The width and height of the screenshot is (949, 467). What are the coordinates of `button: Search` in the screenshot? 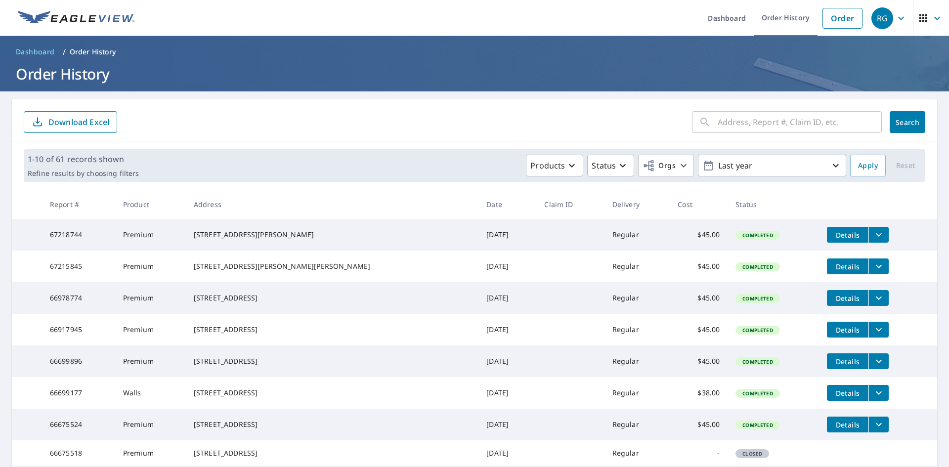 It's located at (908, 122).